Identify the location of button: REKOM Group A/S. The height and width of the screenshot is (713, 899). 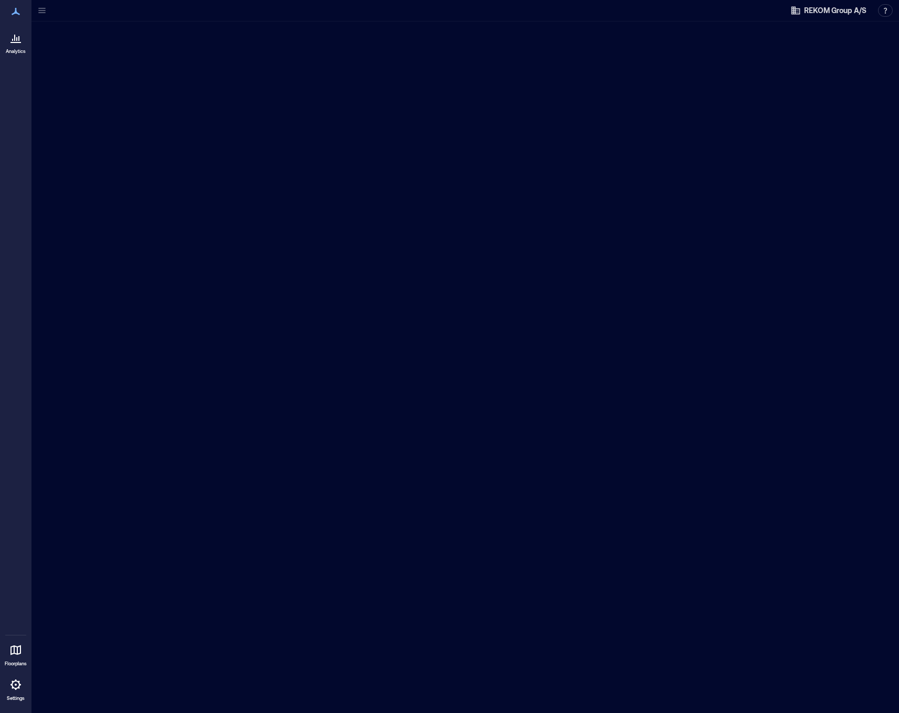
(828, 10).